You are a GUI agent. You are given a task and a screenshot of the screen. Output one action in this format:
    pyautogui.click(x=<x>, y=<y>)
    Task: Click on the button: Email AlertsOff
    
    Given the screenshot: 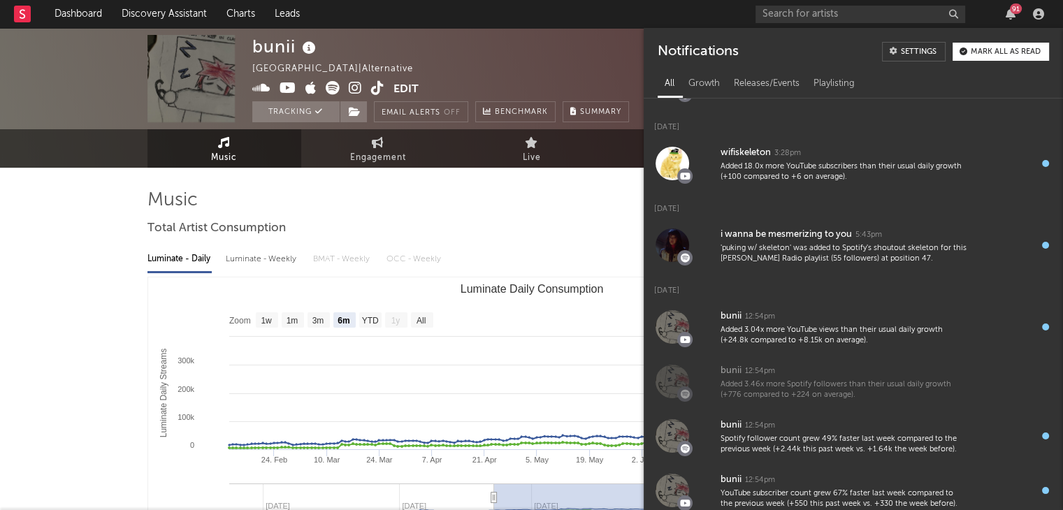 What is the action you would take?
    pyautogui.click(x=421, y=112)
    